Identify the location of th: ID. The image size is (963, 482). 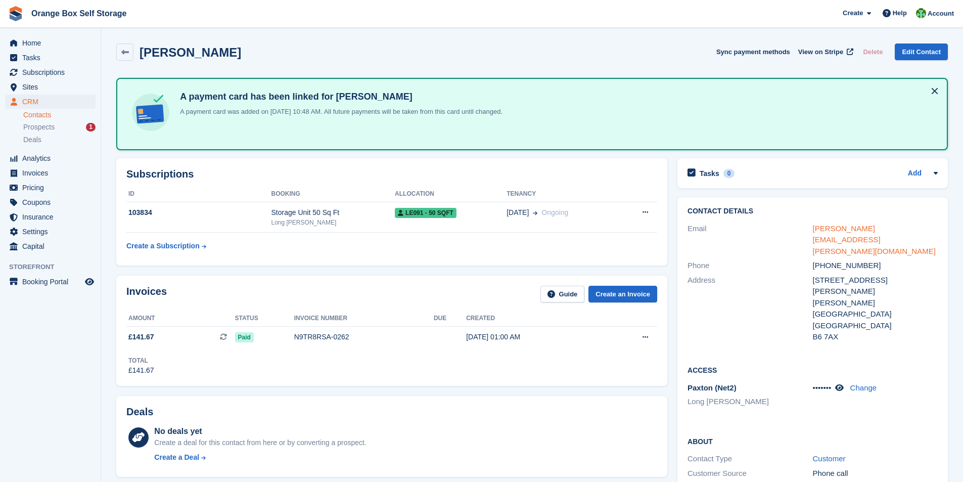
(199, 194).